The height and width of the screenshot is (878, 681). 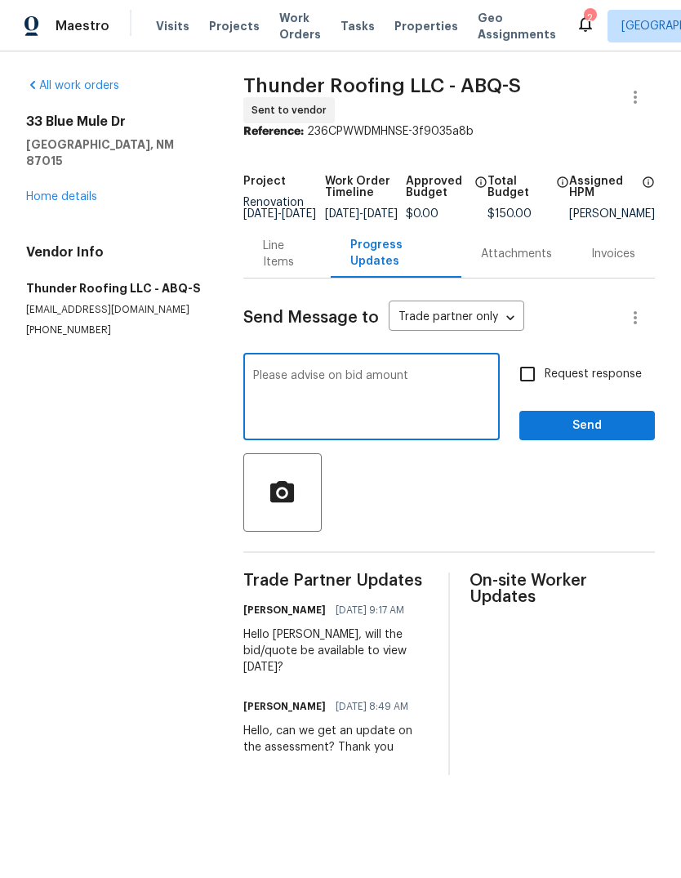 I want to click on span: Projects, so click(x=234, y=26).